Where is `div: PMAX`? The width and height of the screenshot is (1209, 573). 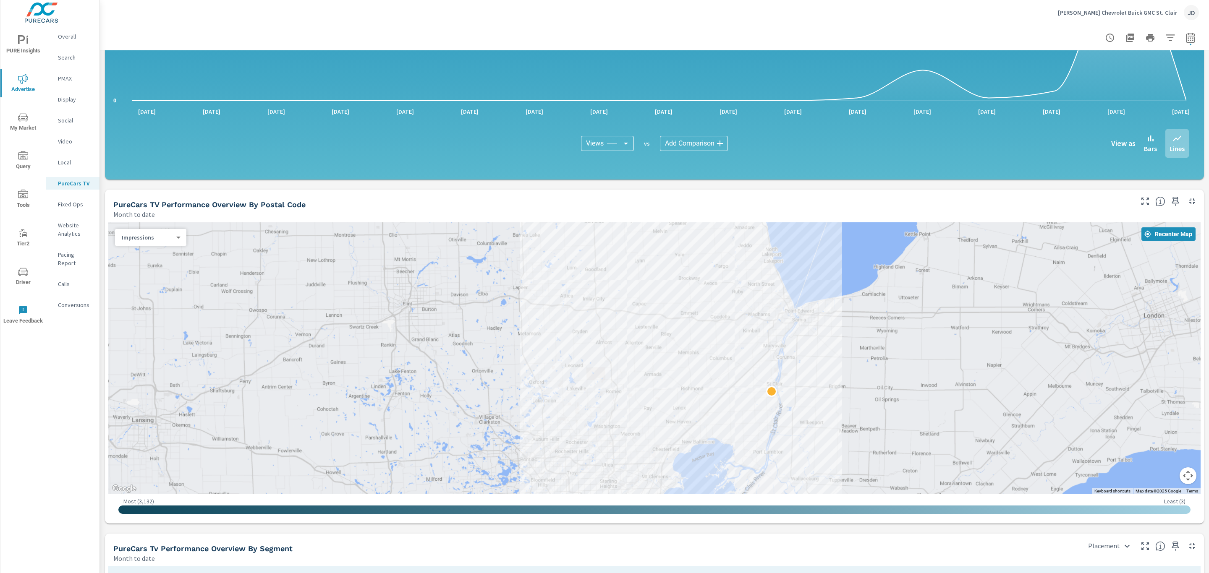
div: PMAX is located at coordinates (73, 78).